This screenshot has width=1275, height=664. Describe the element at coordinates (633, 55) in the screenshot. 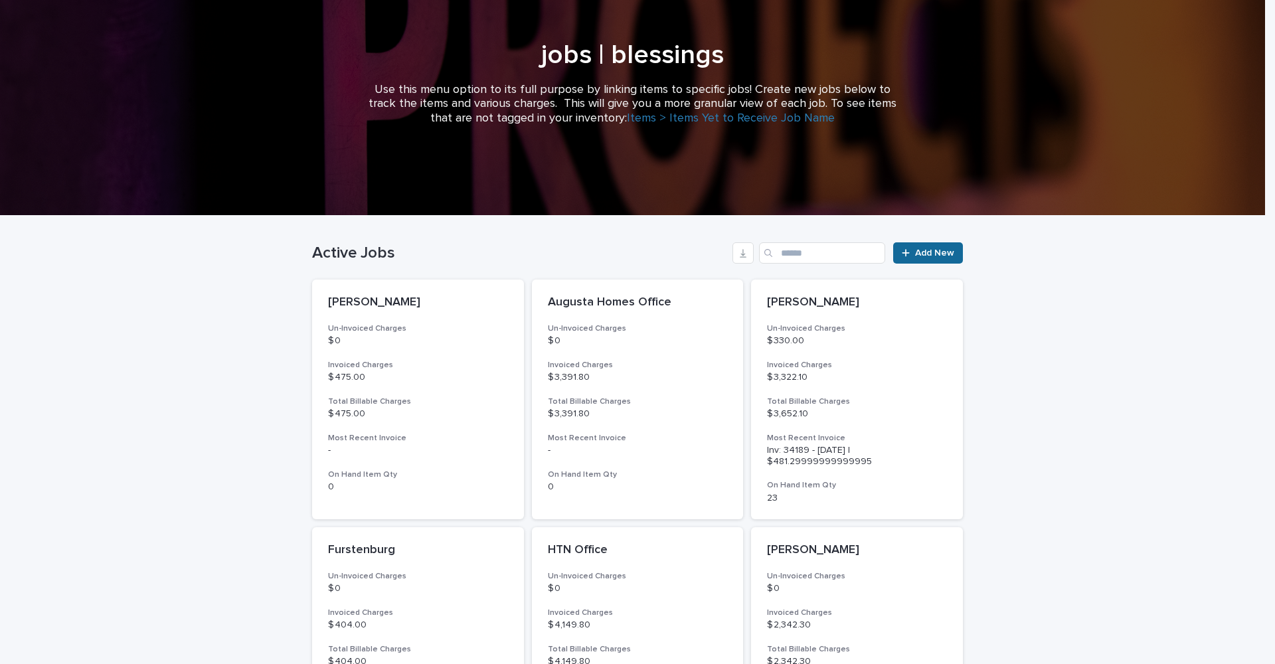

I see `h1: jobs | blessings` at that location.